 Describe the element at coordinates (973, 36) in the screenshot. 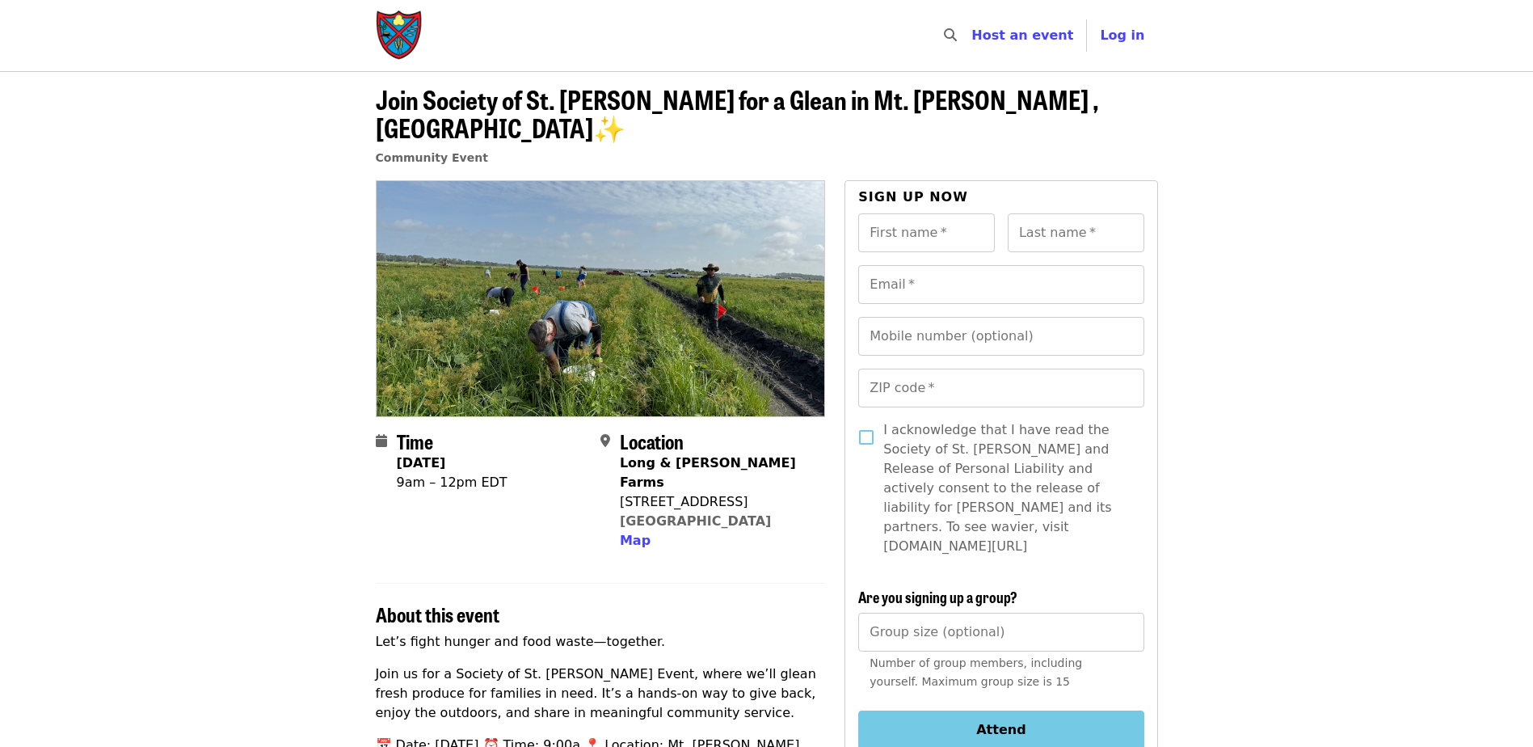

I see `input: Search` at that location.